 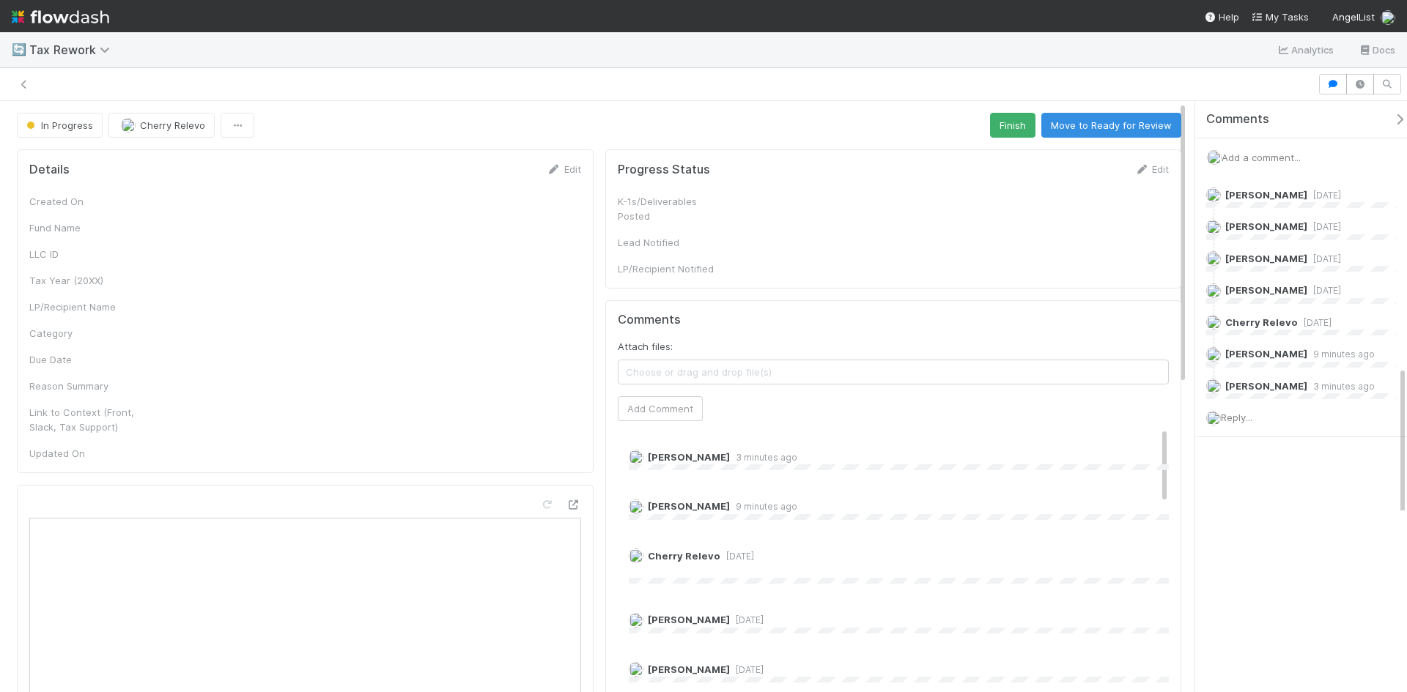 I want to click on div: Created On, so click(x=84, y=202).